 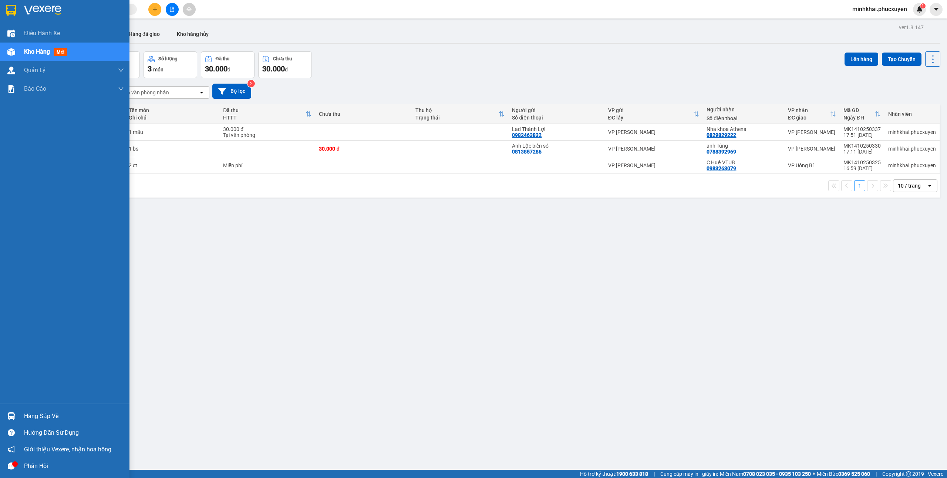 What do you see at coordinates (172, 149) in the screenshot?
I see `div: 1 bs` at bounding box center [172, 149].